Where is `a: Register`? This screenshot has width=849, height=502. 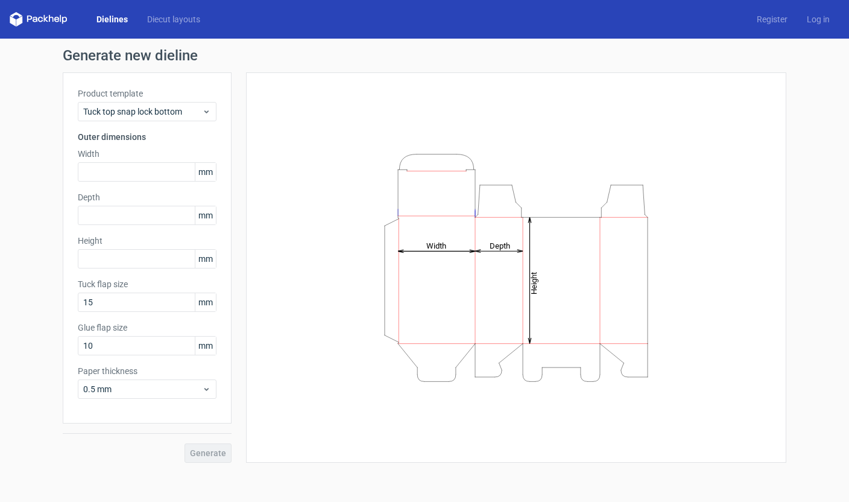 a: Register is located at coordinates (772, 19).